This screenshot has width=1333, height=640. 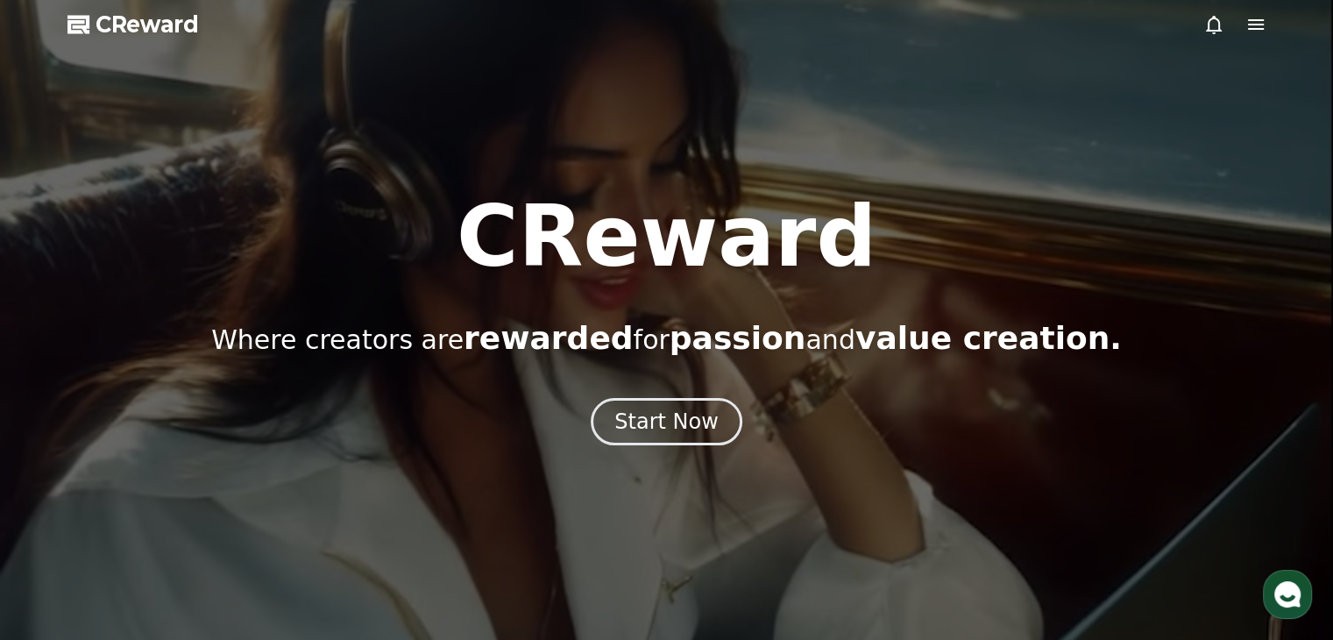 I want to click on button: Start Now, so click(x=666, y=422).